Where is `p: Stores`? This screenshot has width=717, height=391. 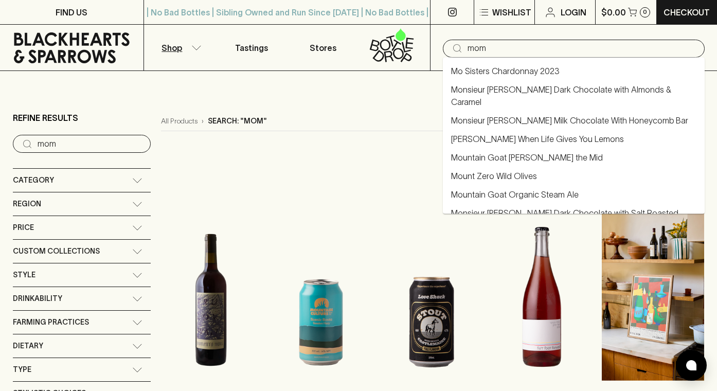 p: Stores is located at coordinates (323, 48).